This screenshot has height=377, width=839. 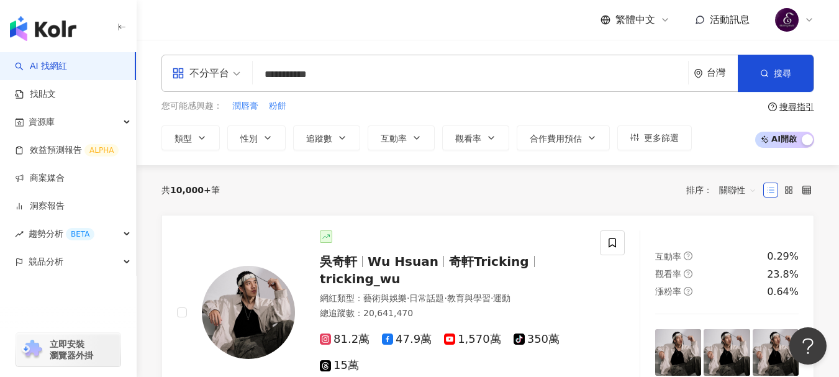 What do you see at coordinates (654, 138) in the screenshot?
I see `button: 更多篩選` at bounding box center [654, 138].